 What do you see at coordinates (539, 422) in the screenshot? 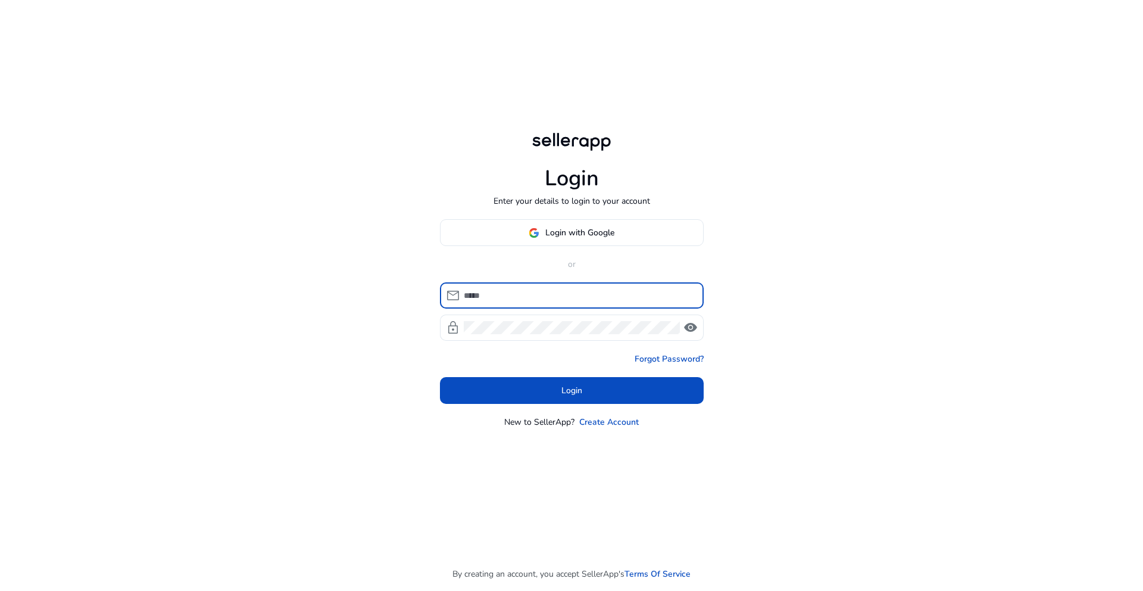
I see `p: New to SellerApp?` at bounding box center [539, 422].